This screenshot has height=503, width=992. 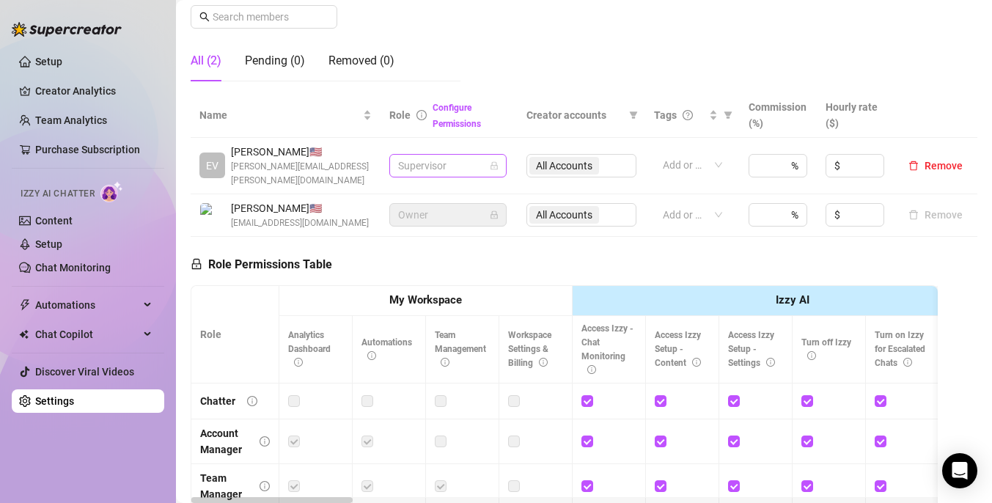 I want to click on span: Analytics Dashboard, so click(x=309, y=349).